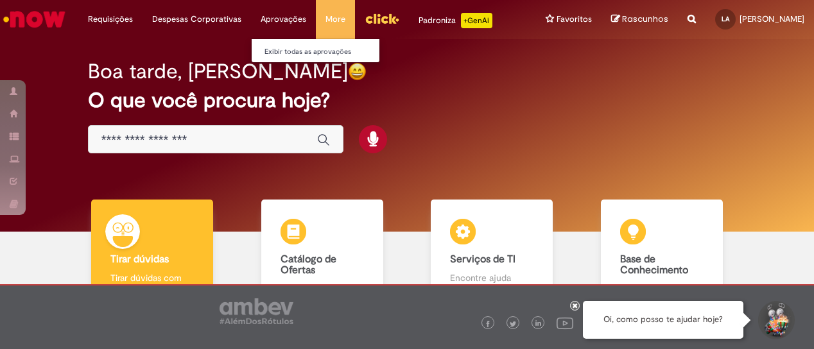 The width and height of the screenshot is (814, 349). What do you see at coordinates (139, 259) in the screenshot?
I see `b: Tirar dúvidas` at bounding box center [139, 259].